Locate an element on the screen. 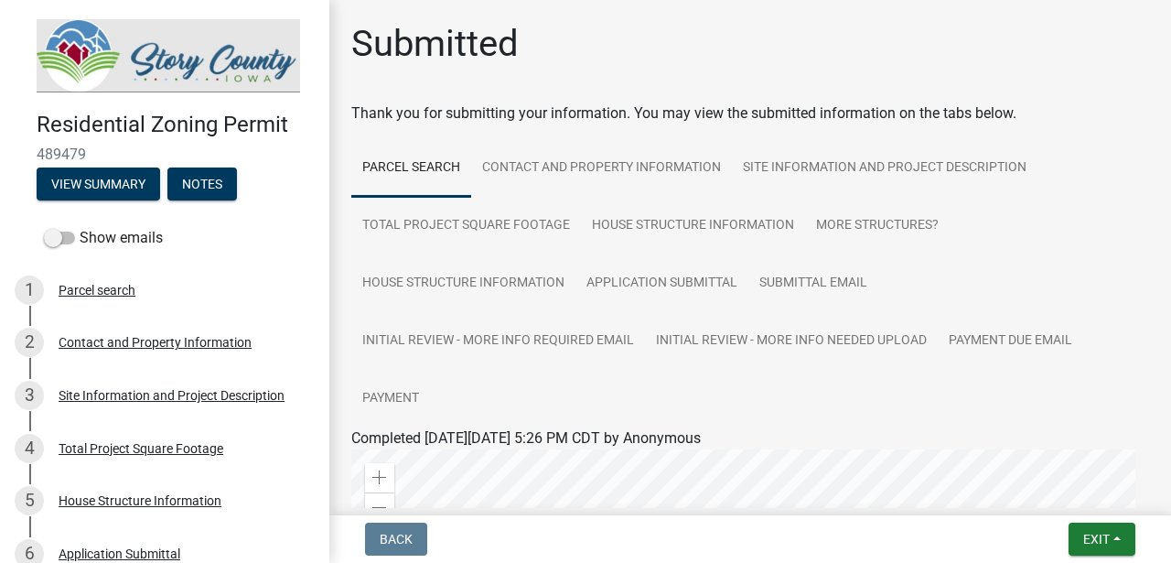 The width and height of the screenshot is (1171, 563). button: Back is located at coordinates (396, 539).